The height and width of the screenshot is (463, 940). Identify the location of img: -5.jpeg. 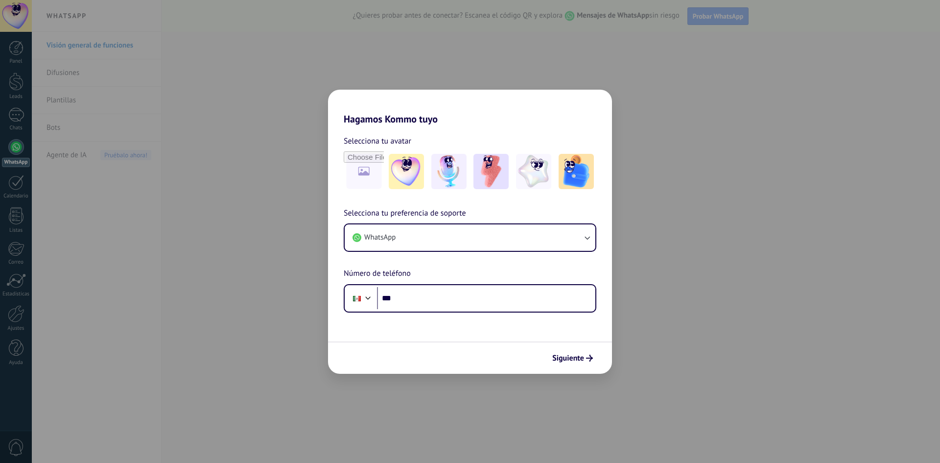
(576, 171).